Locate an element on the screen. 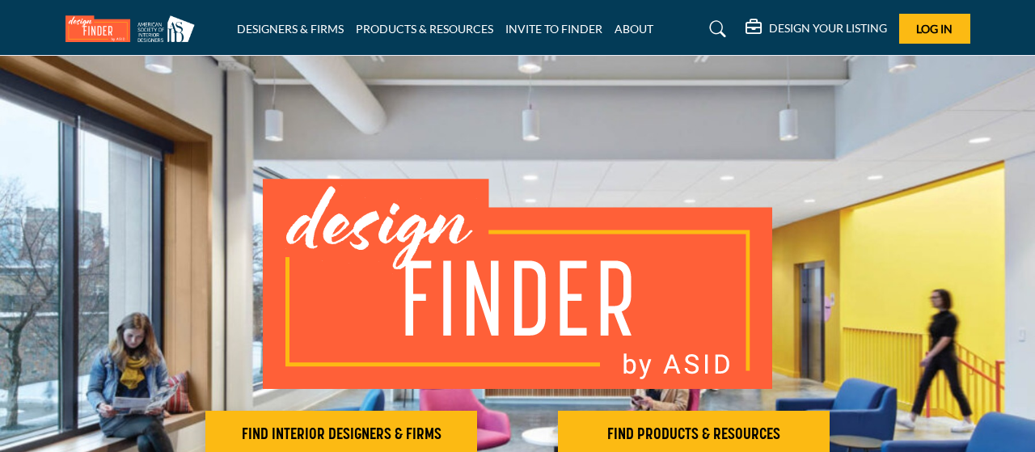  h2: FIND PRODUCTS & RESOURCES is located at coordinates (694, 435).